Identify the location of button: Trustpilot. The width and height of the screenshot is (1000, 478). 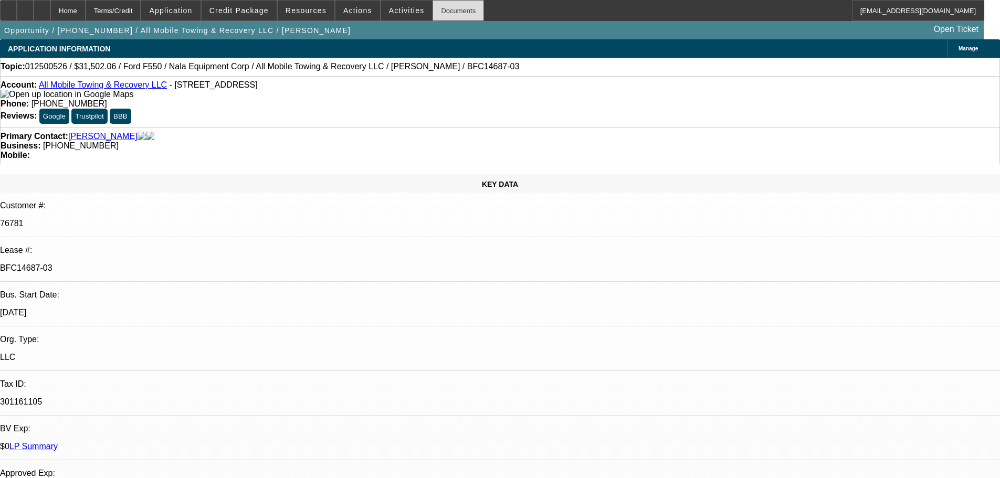
(89, 116).